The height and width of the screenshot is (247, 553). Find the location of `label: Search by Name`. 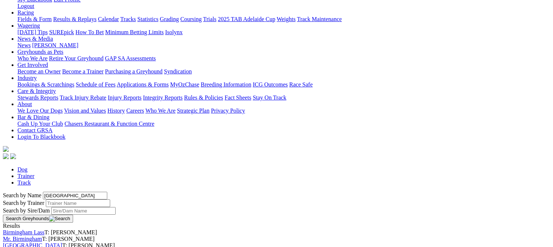

label: Search by Name is located at coordinates (22, 195).